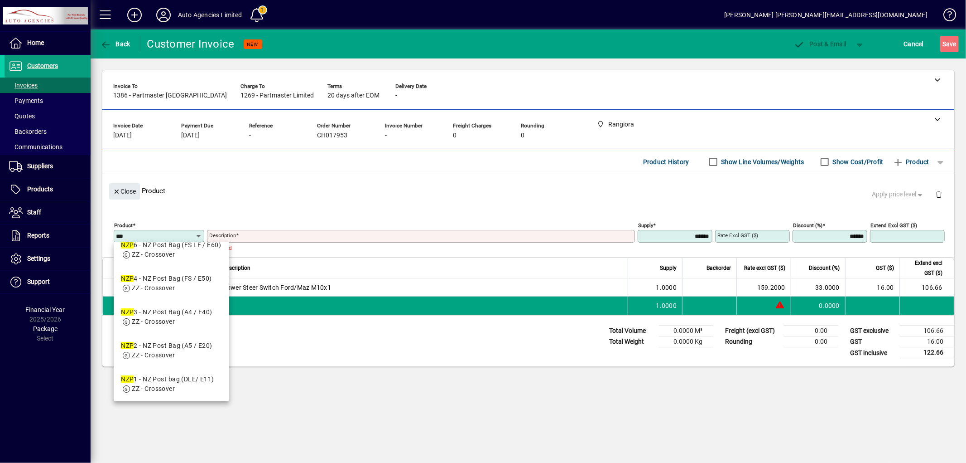 Image resolution: width=966 pixels, height=463 pixels. What do you see at coordinates (48, 213) in the screenshot?
I see `a: Staff` at bounding box center [48, 213].